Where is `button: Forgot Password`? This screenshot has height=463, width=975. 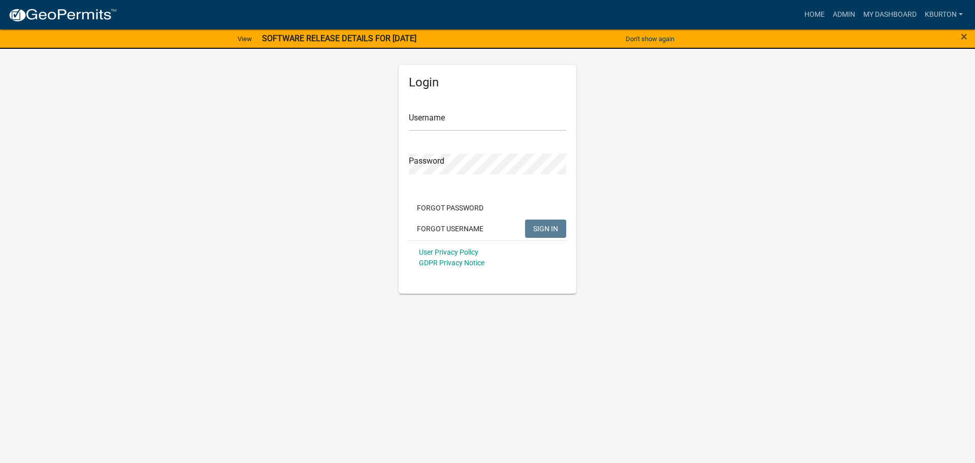 button: Forgot Password is located at coordinates (450, 208).